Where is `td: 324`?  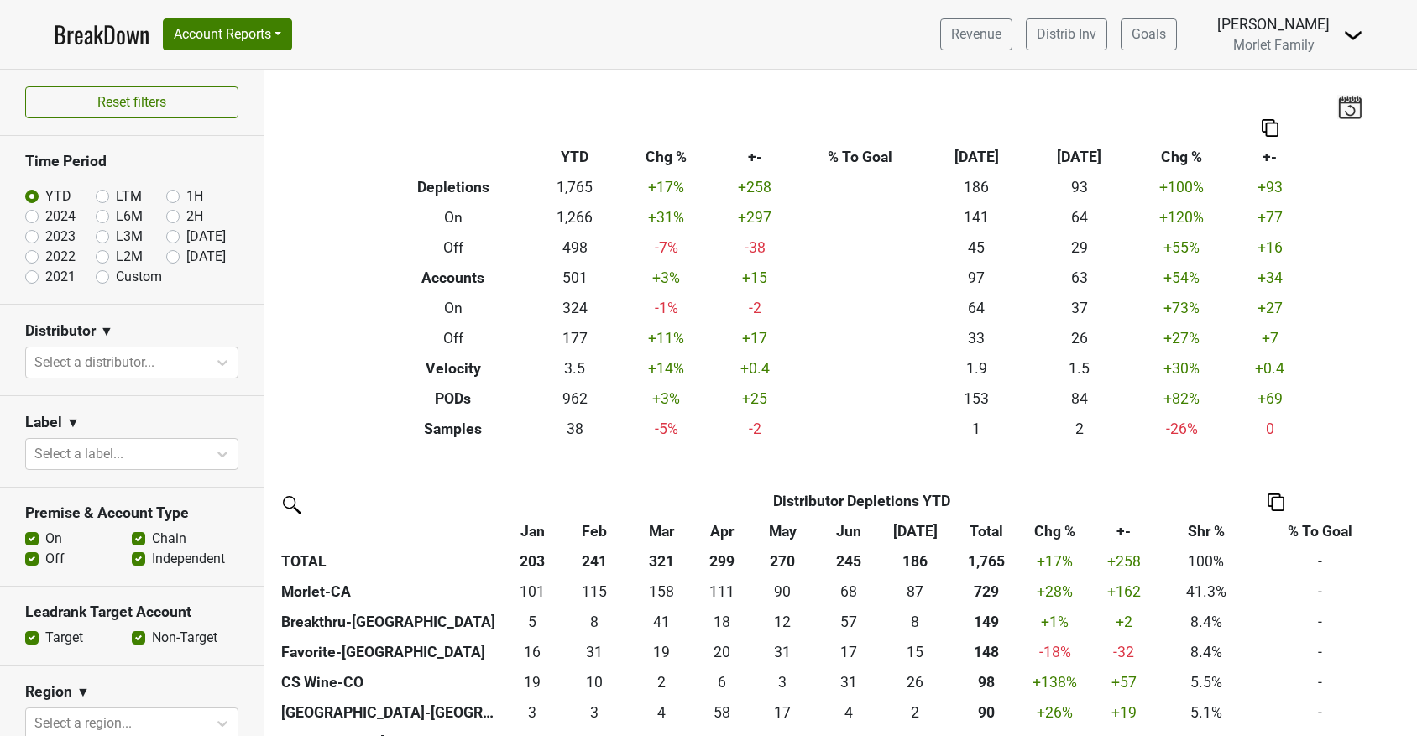
td: 324 is located at coordinates (574, 308).